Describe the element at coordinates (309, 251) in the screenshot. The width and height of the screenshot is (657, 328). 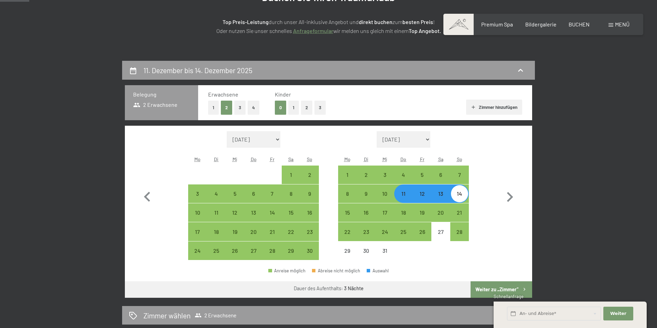
I see `div: Sun Nov 30 2025` at that location.